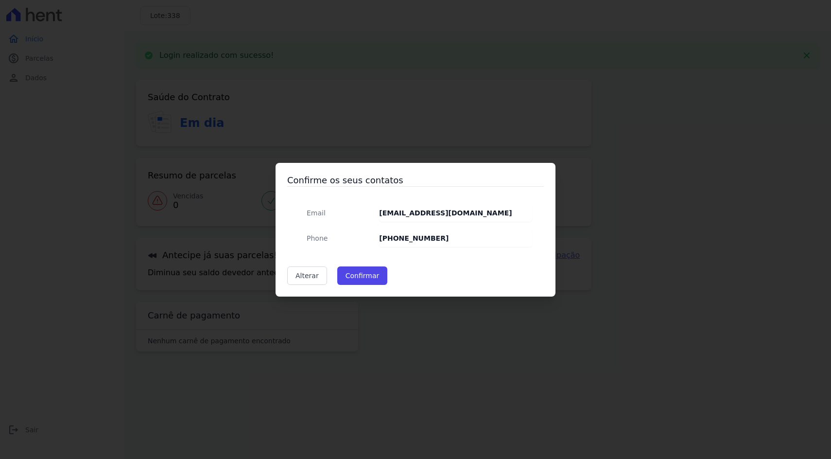  I want to click on span: translation missing: pt-BR.public.contracts.modal.confirmation.phone, so click(317, 238).